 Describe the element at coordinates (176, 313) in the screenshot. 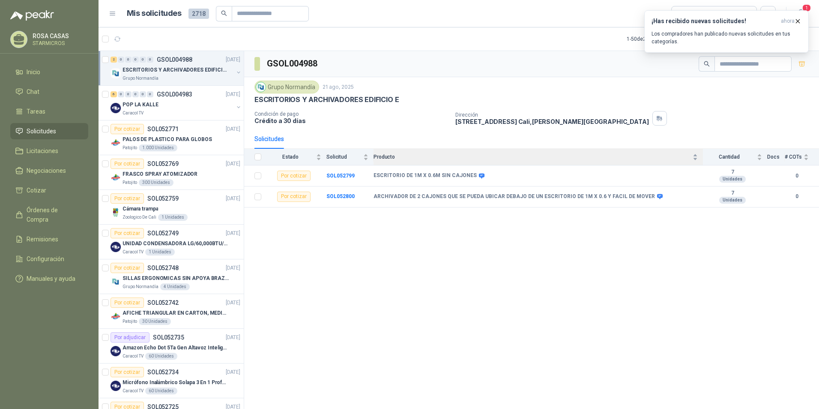

I see `p: AFICHE TRIANGULAR EN CARTON, MEDIDAS 30 CM X 45 CM` at that location.